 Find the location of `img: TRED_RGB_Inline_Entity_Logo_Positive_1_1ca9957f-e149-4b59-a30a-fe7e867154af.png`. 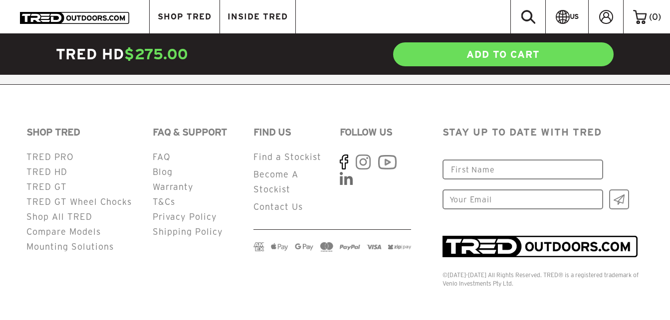

img: TRED_RGB_Inline_Entity_Logo_Positive_1_1ca9957f-e149-4b59-a30a-fe7e867154af.png is located at coordinates (540, 246).